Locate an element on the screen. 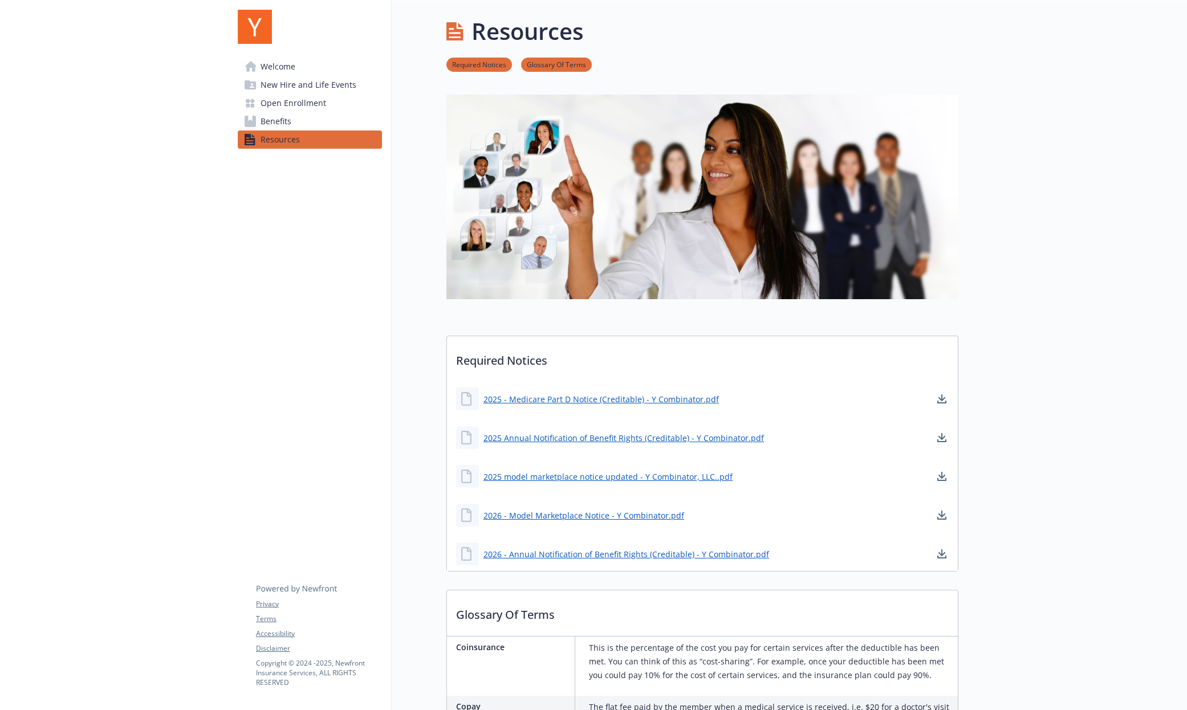  p: Coinsurance is located at coordinates (513, 647).